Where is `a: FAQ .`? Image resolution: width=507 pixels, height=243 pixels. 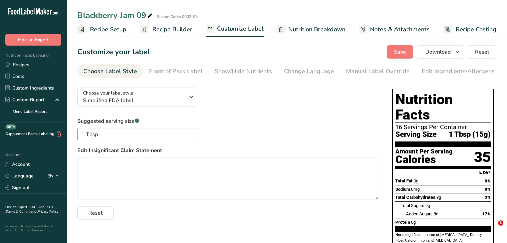
a: FAQ . is located at coordinates (34, 207).